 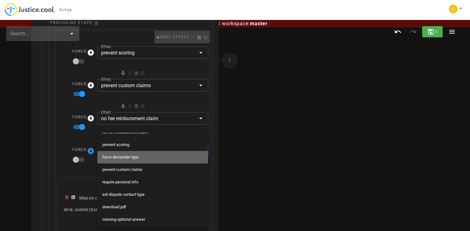 What do you see at coordinates (29, 9) in the screenshot?
I see `img: jc-logo.svg` at bounding box center [29, 9].